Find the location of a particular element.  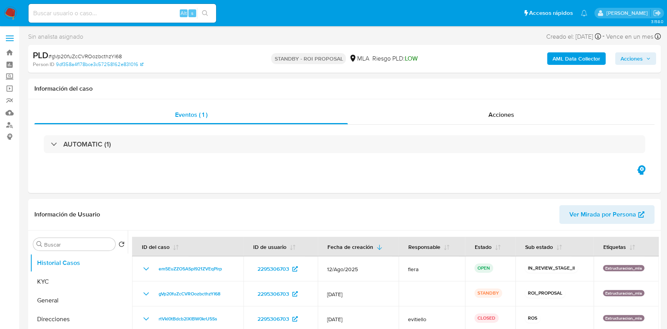

button: Direcciones is located at coordinates (79, 319).